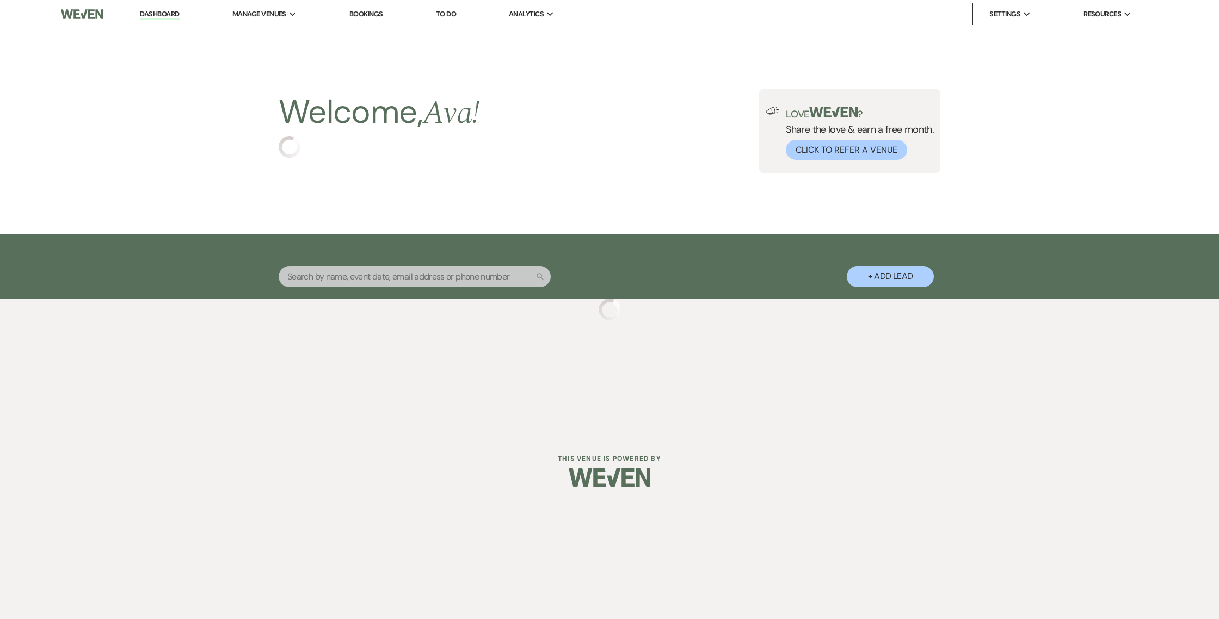 This screenshot has width=1219, height=619. Describe the element at coordinates (415, 277) in the screenshot. I see `input: Search by name, event date, email address or phone number` at that location.